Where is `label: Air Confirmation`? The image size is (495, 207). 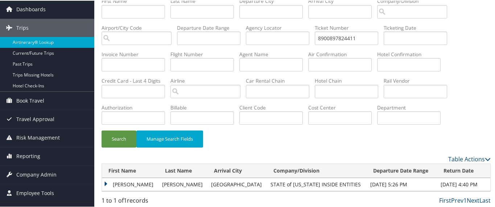 label: Air Confirmation is located at coordinates (343, 54).